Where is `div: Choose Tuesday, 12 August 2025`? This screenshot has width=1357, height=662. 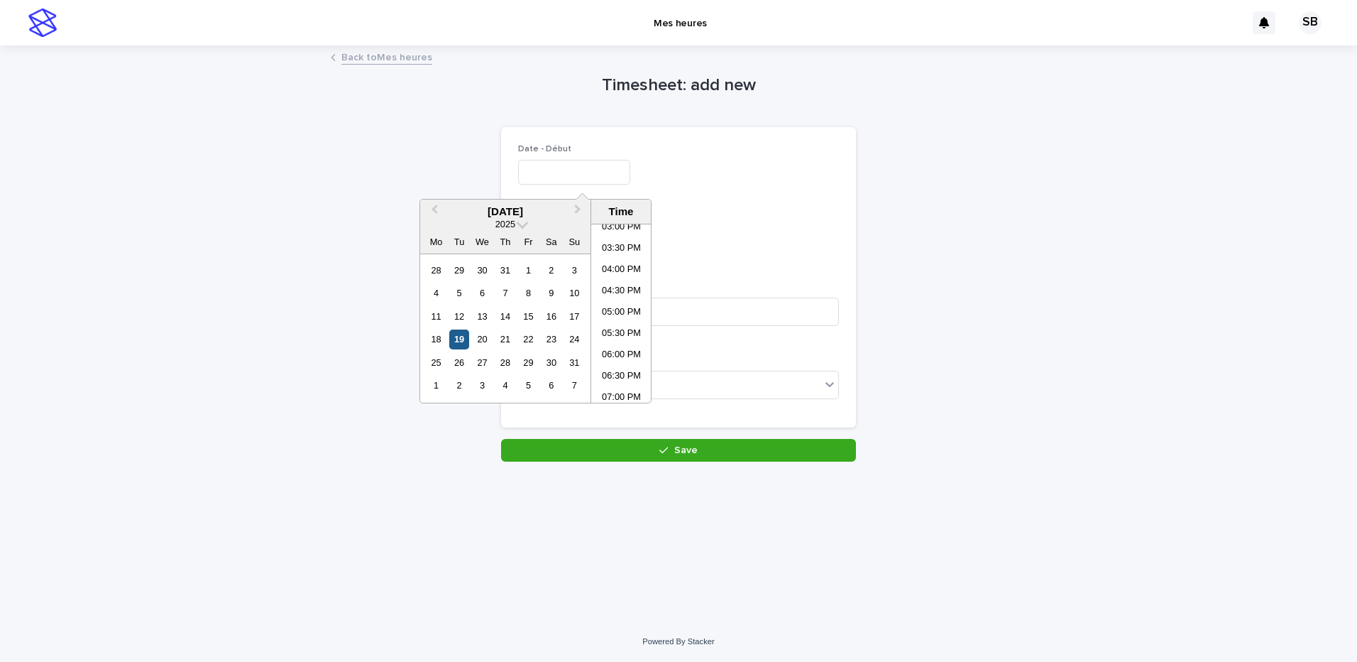 div: Choose Tuesday, 12 August 2025 is located at coordinates (459, 316).